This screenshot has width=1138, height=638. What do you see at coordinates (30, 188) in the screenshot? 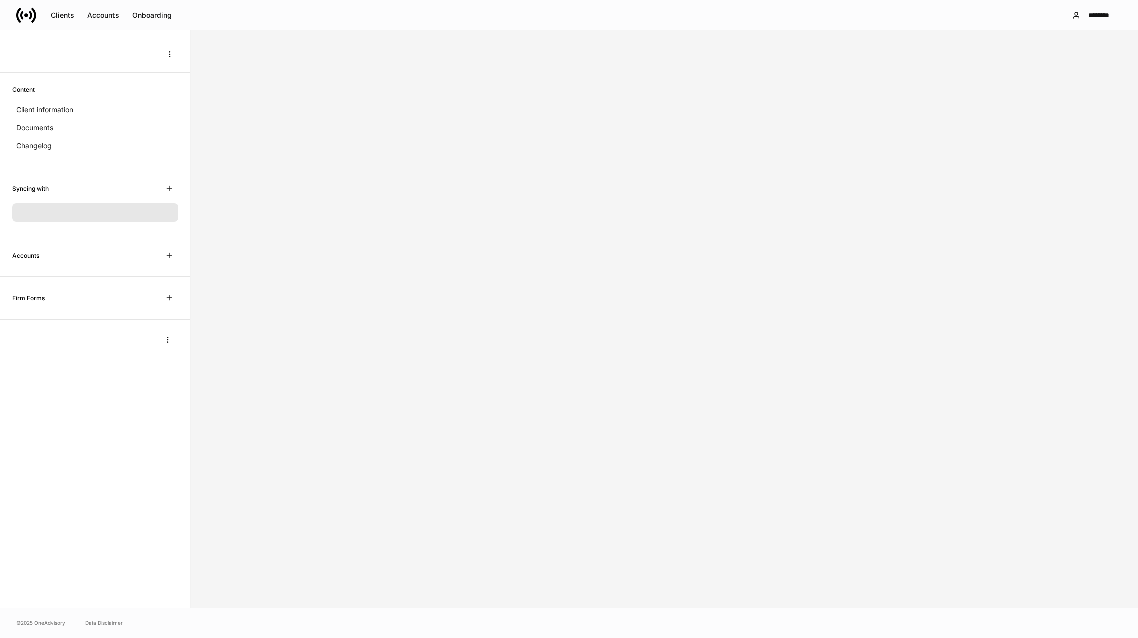
I see `h6: Syncing with` at bounding box center [30, 188].